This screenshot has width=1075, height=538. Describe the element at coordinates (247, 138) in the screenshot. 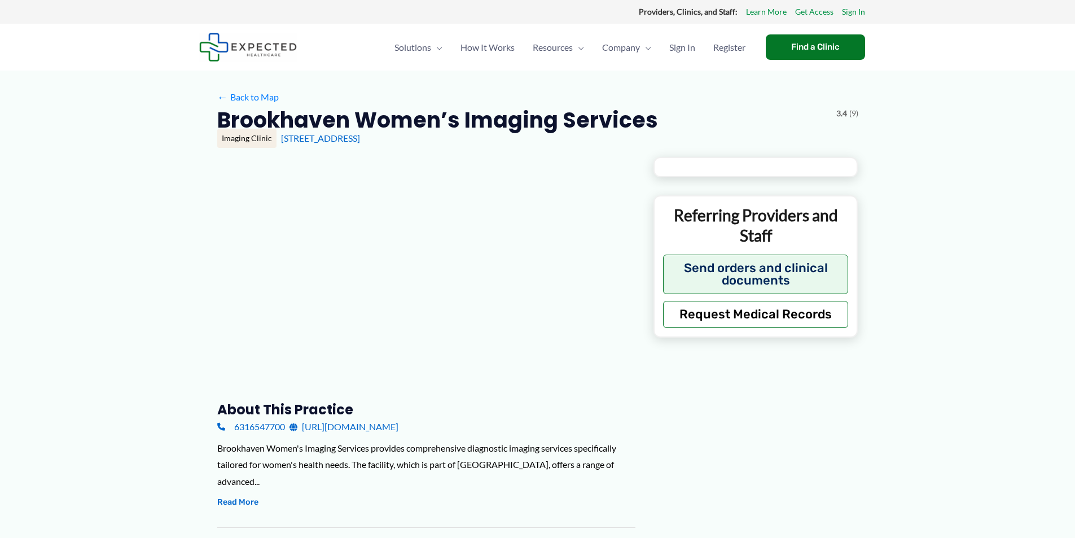

I see `div: Imaging Clinic` at that location.